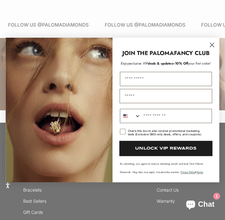 The image size is (225, 220). Describe the element at coordinates (59, 110) in the screenshot. I see `img: Loading...` at that location.